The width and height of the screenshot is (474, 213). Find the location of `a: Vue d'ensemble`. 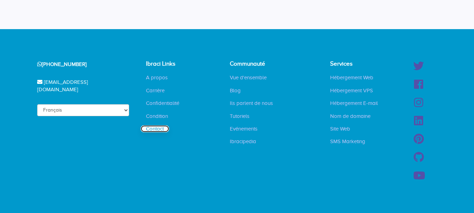

a: Vue d'ensemble is located at coordinates (248, 78).